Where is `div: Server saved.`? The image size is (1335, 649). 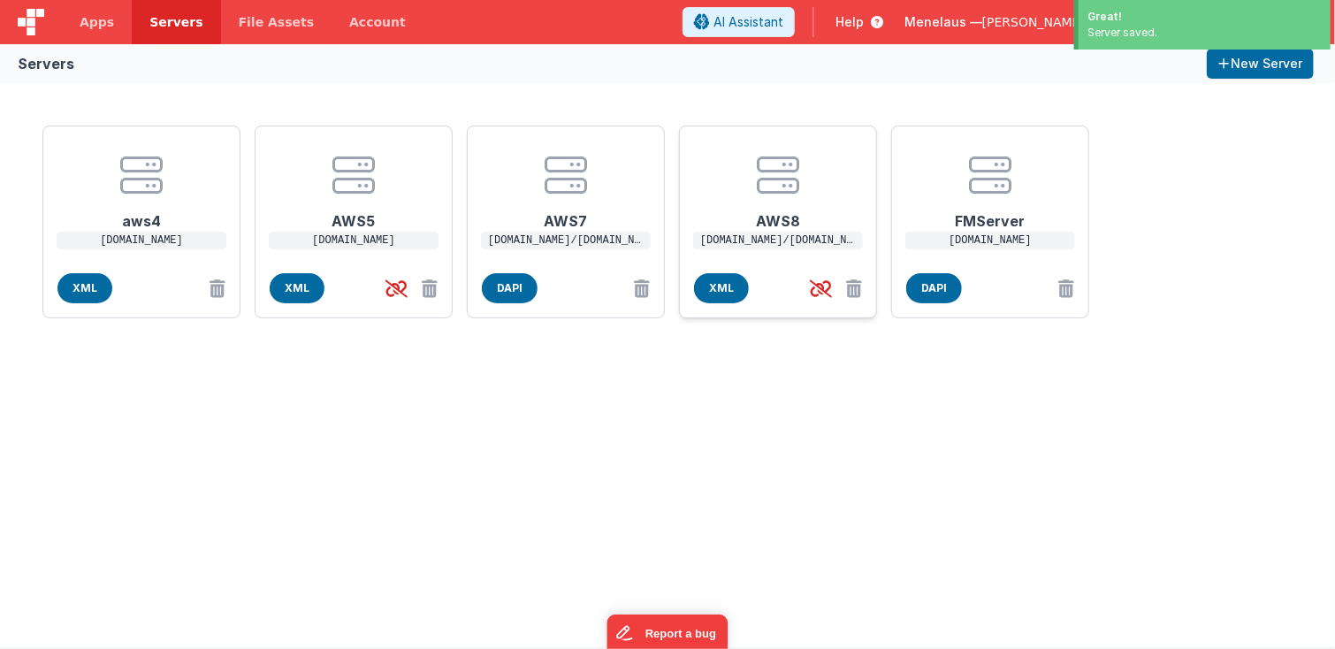
div: Server saved. is located at coordinates (1204, 33).